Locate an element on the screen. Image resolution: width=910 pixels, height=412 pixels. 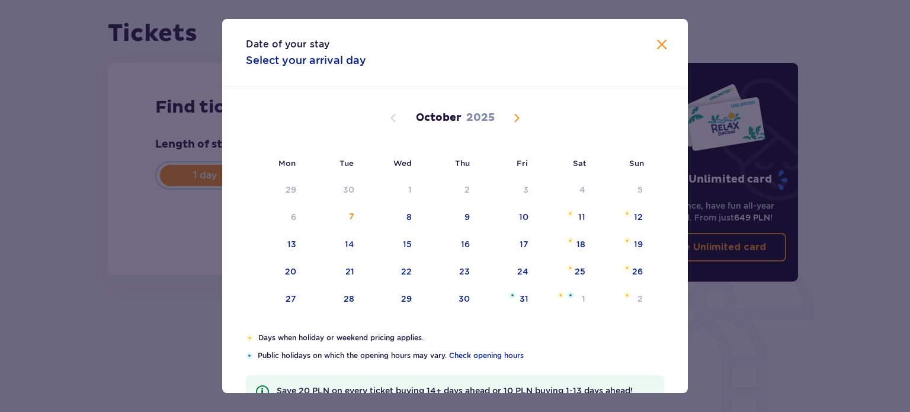
div: 6 is located at coordinates (293, 217).